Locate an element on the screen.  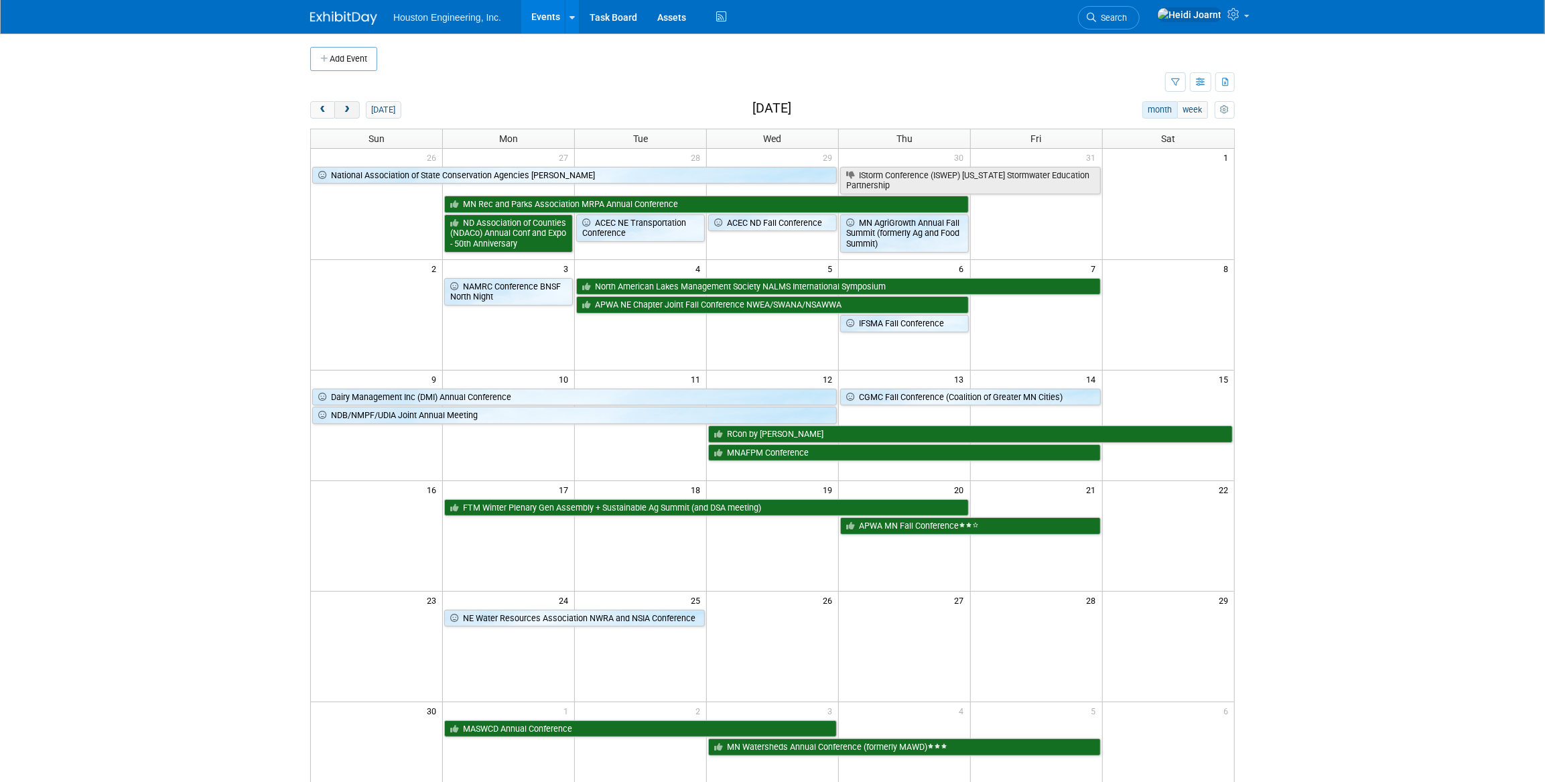
span: 14 is located at coordinates (1093, 378).